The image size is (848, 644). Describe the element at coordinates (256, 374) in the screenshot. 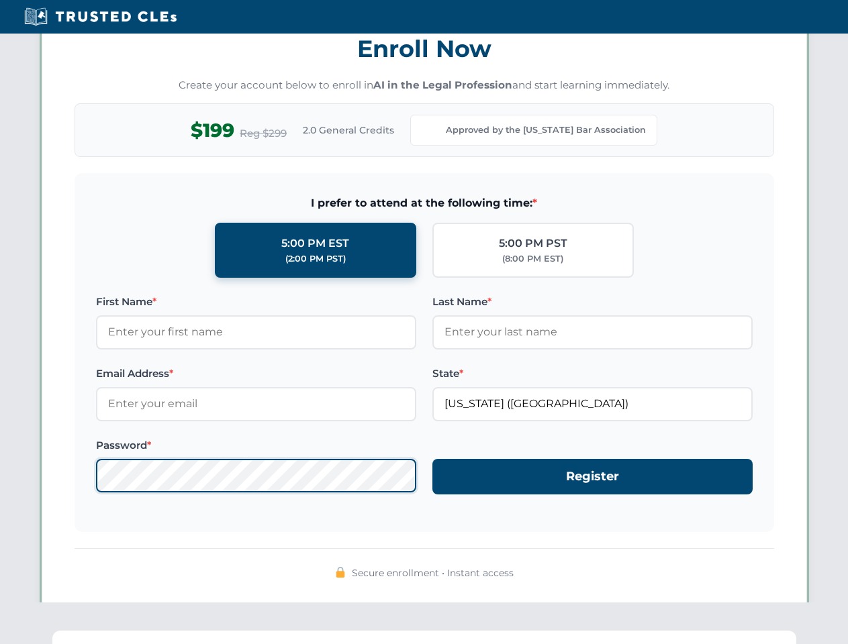

I see `label: Email Address` at that location.